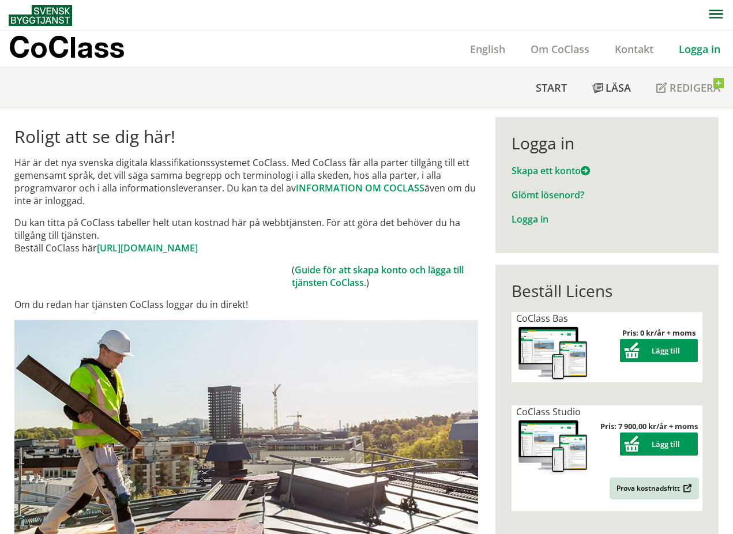 This screenshot has height=534, width=733. What do you see at coordinates (79, 49) in the screenshot?
I see `a: CoClass` at bounding box center [79, 49].